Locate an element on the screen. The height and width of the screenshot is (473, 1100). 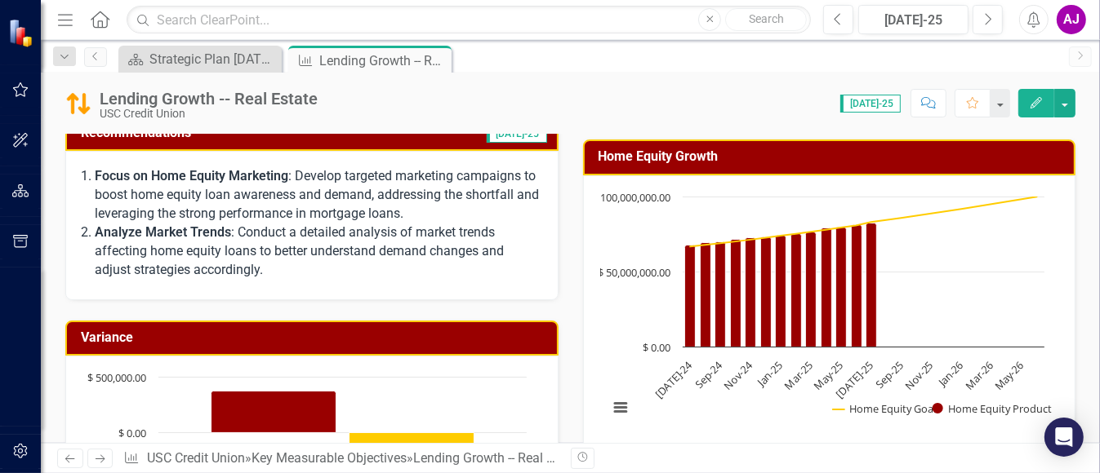
path: Feb-25, 75,190,013. Home Equity Production. is located at coordinates (795, 290).